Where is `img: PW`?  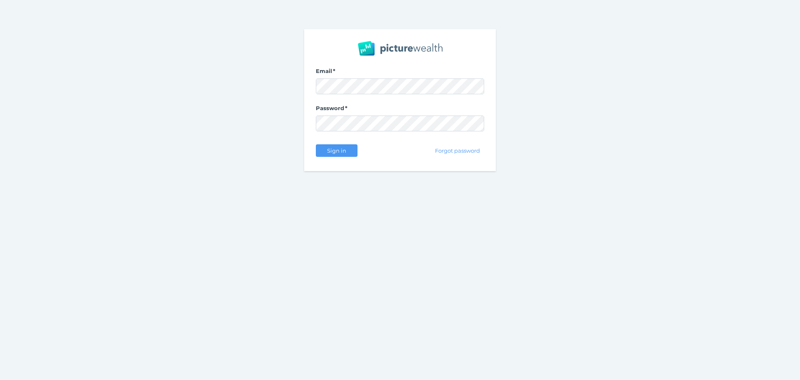 img: PW is located at coordinates (400, 48).